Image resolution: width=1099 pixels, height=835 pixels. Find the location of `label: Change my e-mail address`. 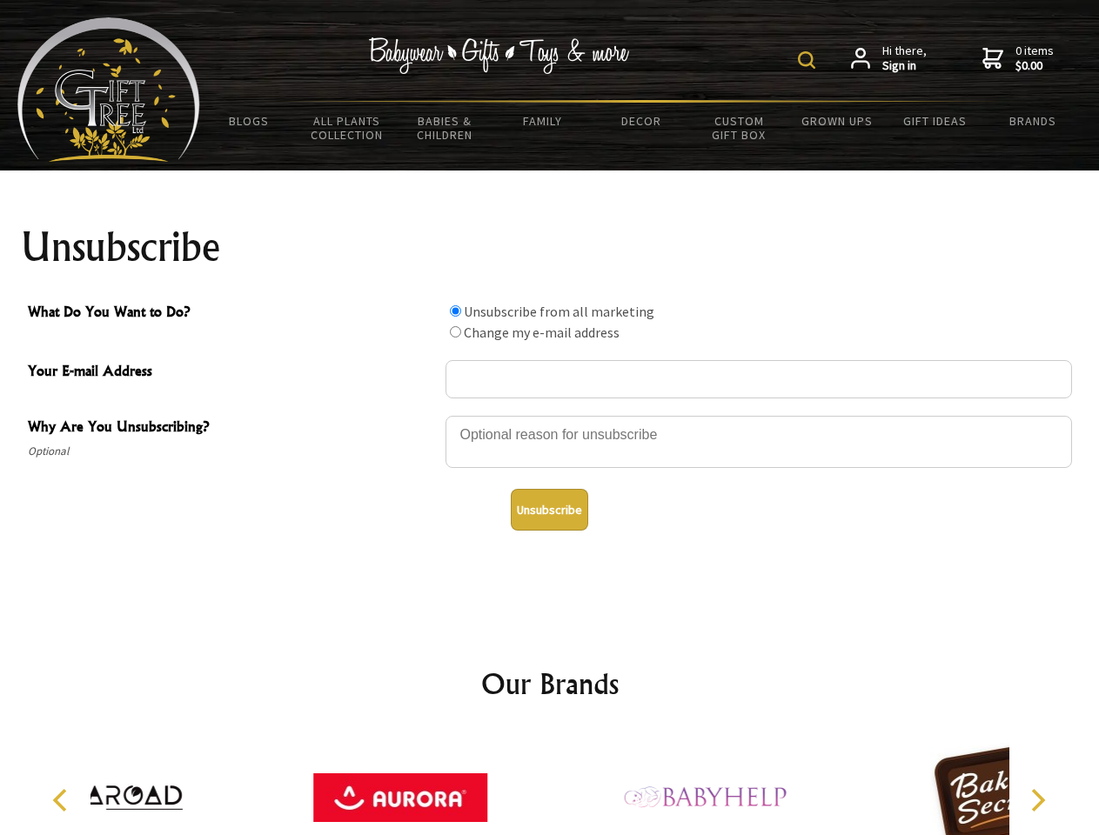

label: Change my e-mail address is located at coordinates (541, 332).